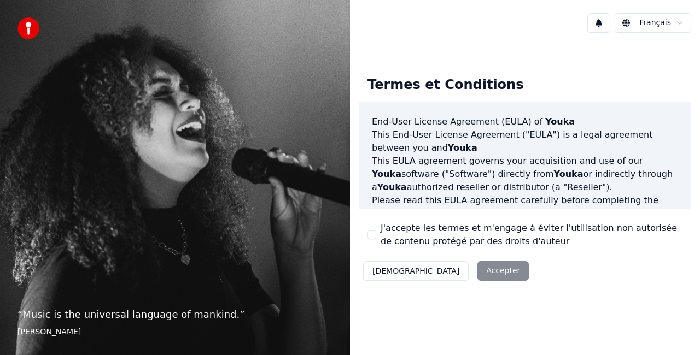 The height and width of the screenshot is (355, 700). Describe the element at coordinates (525, 174) in the screenshot. I see `p: This EULA agreement governs your acquisition and use of our software ("Software") directly from o...` at that location.